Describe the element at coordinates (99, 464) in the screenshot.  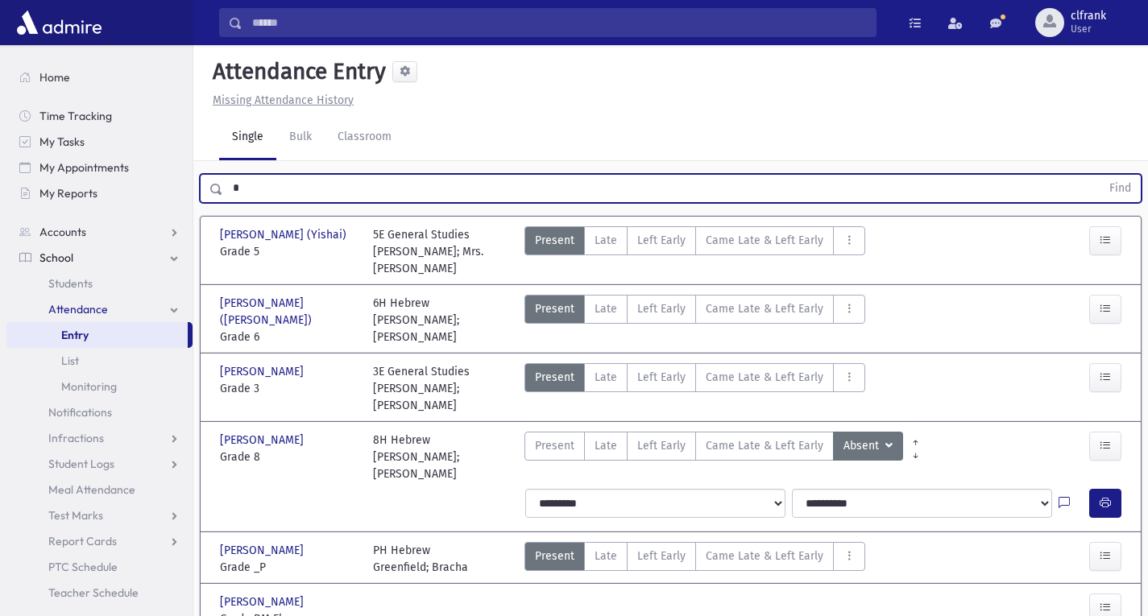
I see `a: Student Logs` at that location.